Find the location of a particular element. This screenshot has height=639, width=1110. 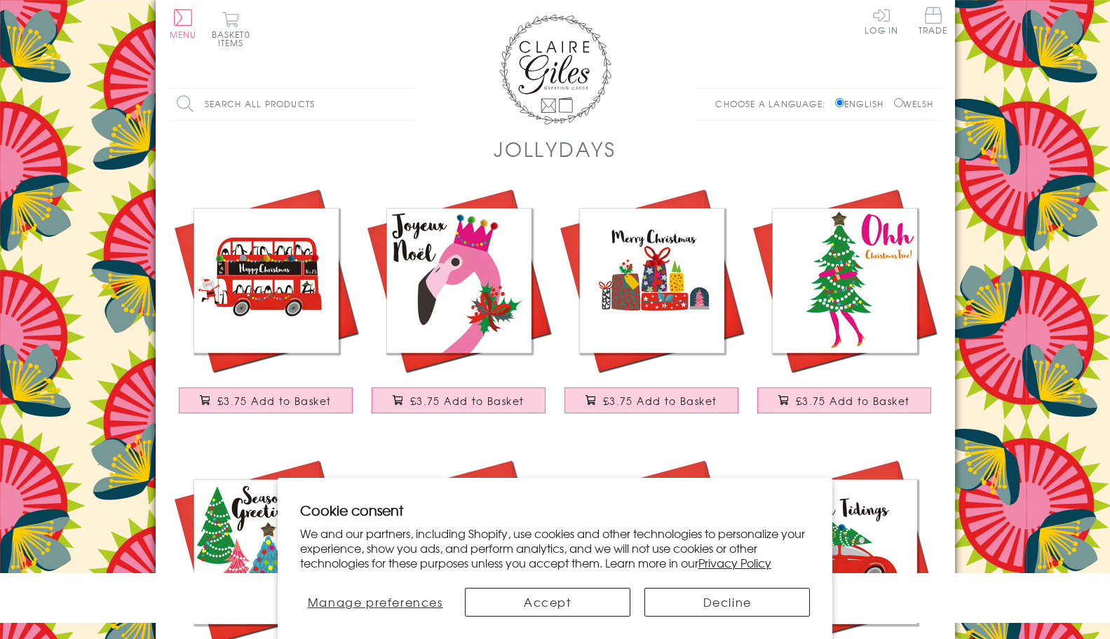

label: English is located at coordinates (862, 104).